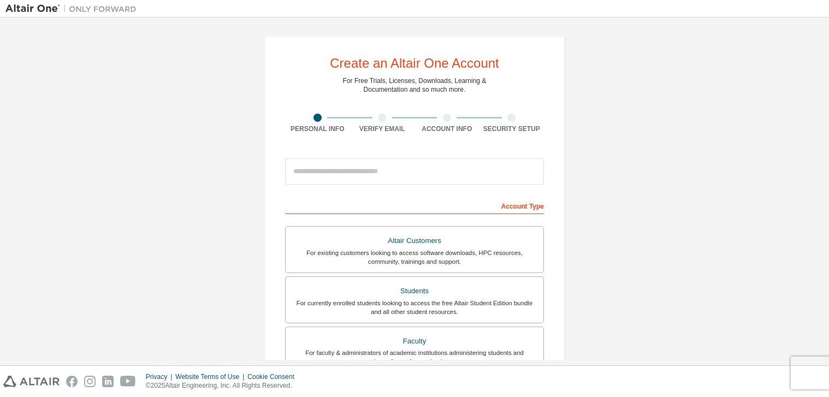 The image size is (829, 397). I want to click on img: Altair One, so click(74, 9).